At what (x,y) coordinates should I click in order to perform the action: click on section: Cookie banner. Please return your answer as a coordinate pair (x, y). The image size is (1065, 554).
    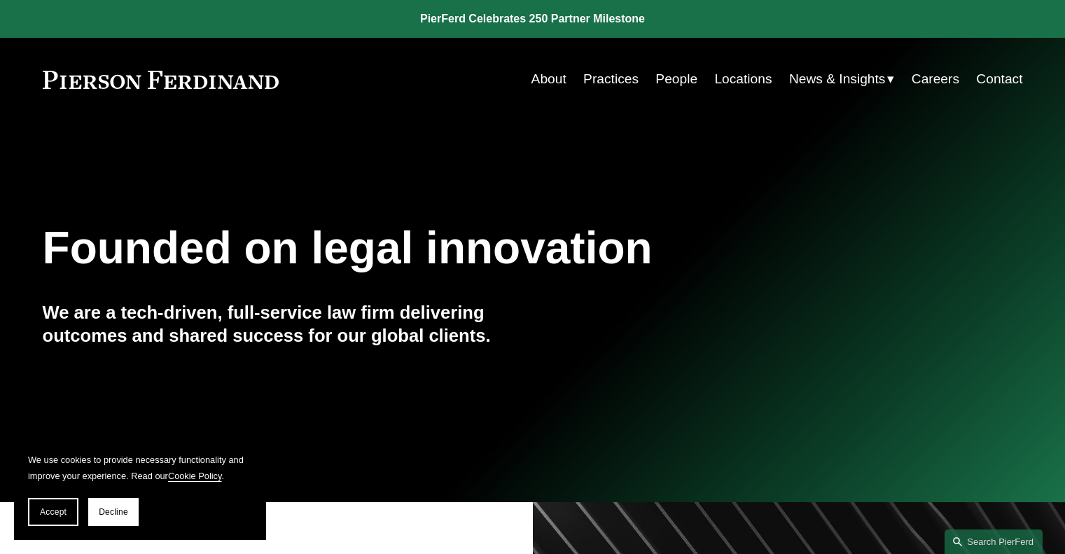
    Looking at the image, I should click on (140, 489).